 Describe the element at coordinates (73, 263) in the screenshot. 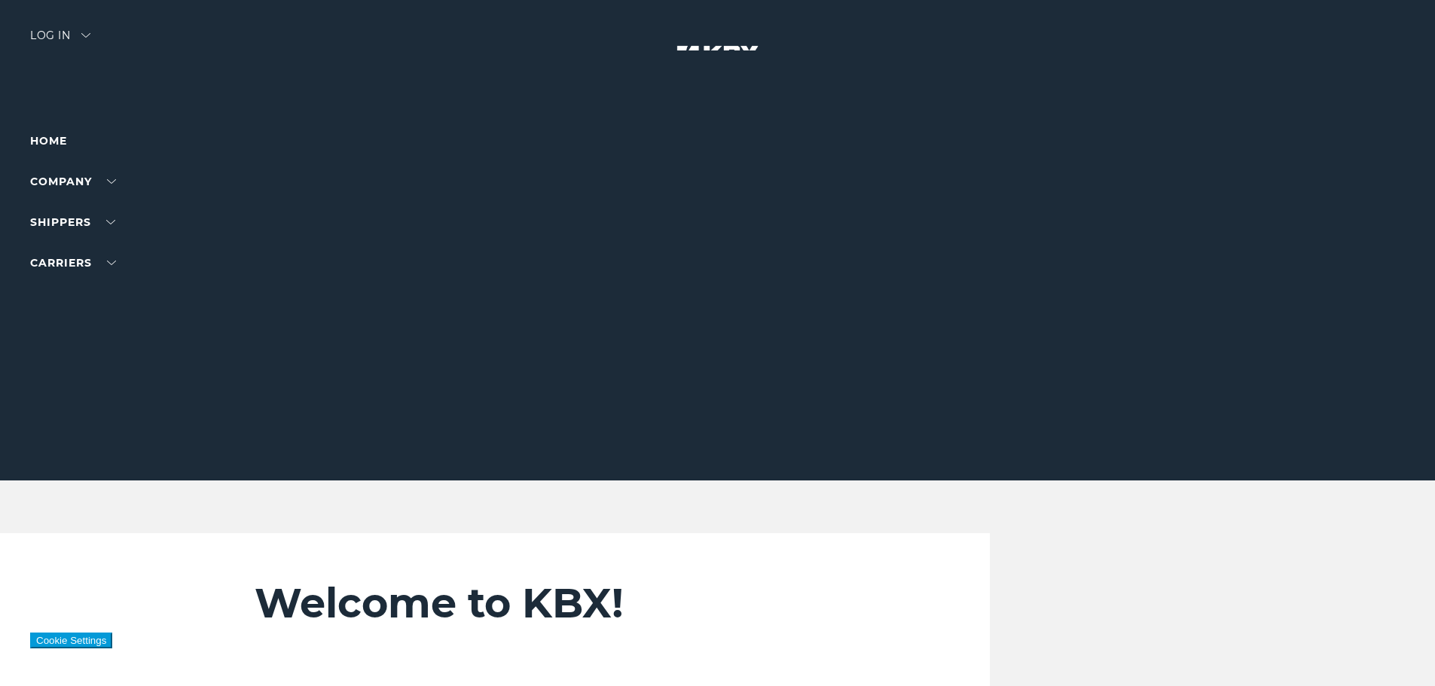

I see `a: Carriers` at that location.